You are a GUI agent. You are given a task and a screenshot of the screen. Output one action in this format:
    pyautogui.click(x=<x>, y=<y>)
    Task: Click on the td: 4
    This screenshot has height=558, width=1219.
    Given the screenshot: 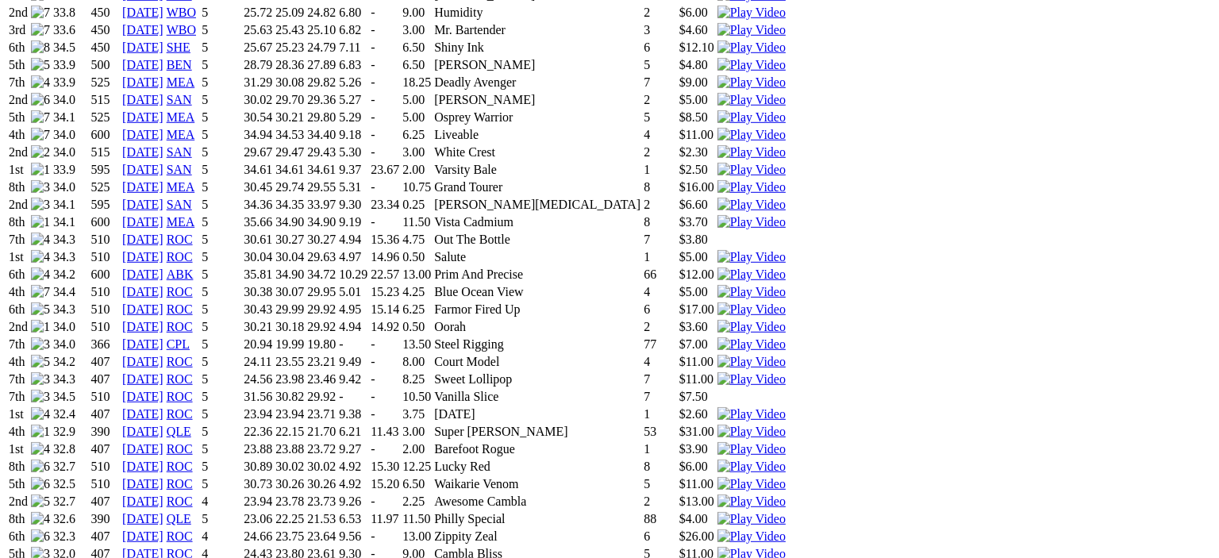 What is the action you would take?
    pyautogui.click(x=650, y=135)
    